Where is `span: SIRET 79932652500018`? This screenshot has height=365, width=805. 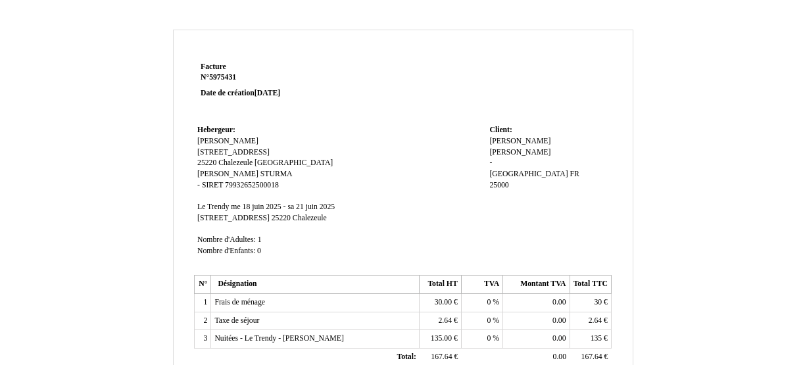
span: SIRET 79932652500018 is located at coordinates (240, 185).